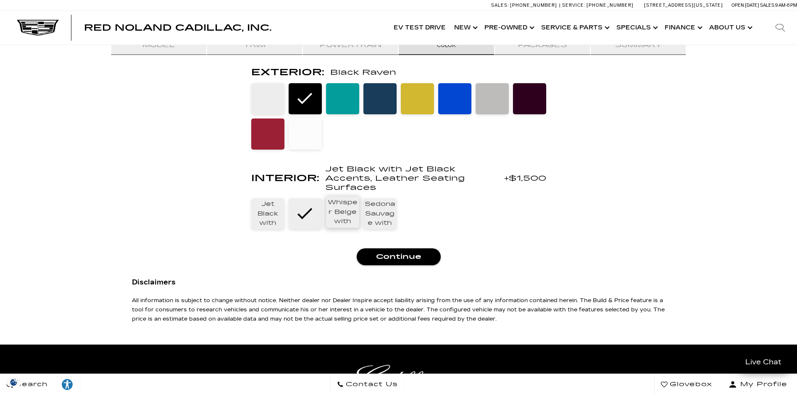 This screenshot has height=395, width=797. I want to click on a: Live Chat, so click(763, 362).